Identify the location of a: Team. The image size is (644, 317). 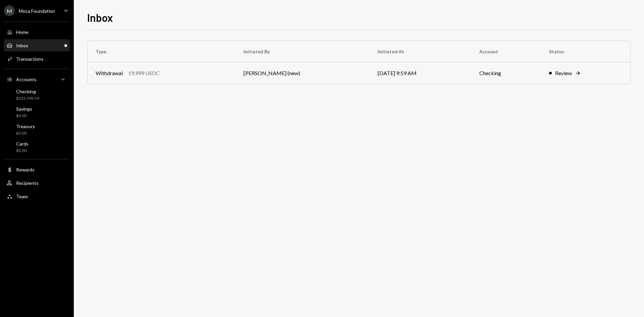
(37, 196).